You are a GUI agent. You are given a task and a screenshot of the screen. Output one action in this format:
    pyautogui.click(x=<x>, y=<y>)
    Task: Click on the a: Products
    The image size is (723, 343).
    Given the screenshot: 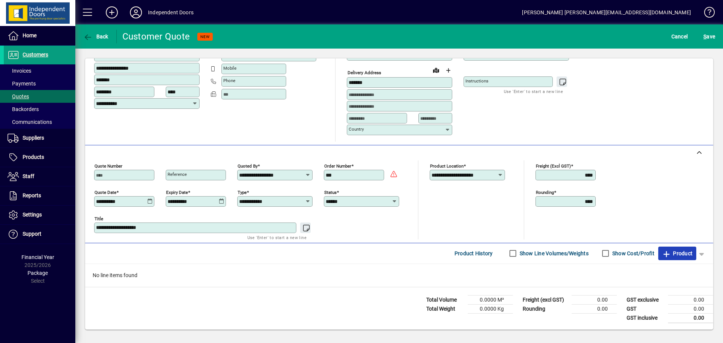 What is the action you would take?
    pyautogui.click(x=40, y=157)
    